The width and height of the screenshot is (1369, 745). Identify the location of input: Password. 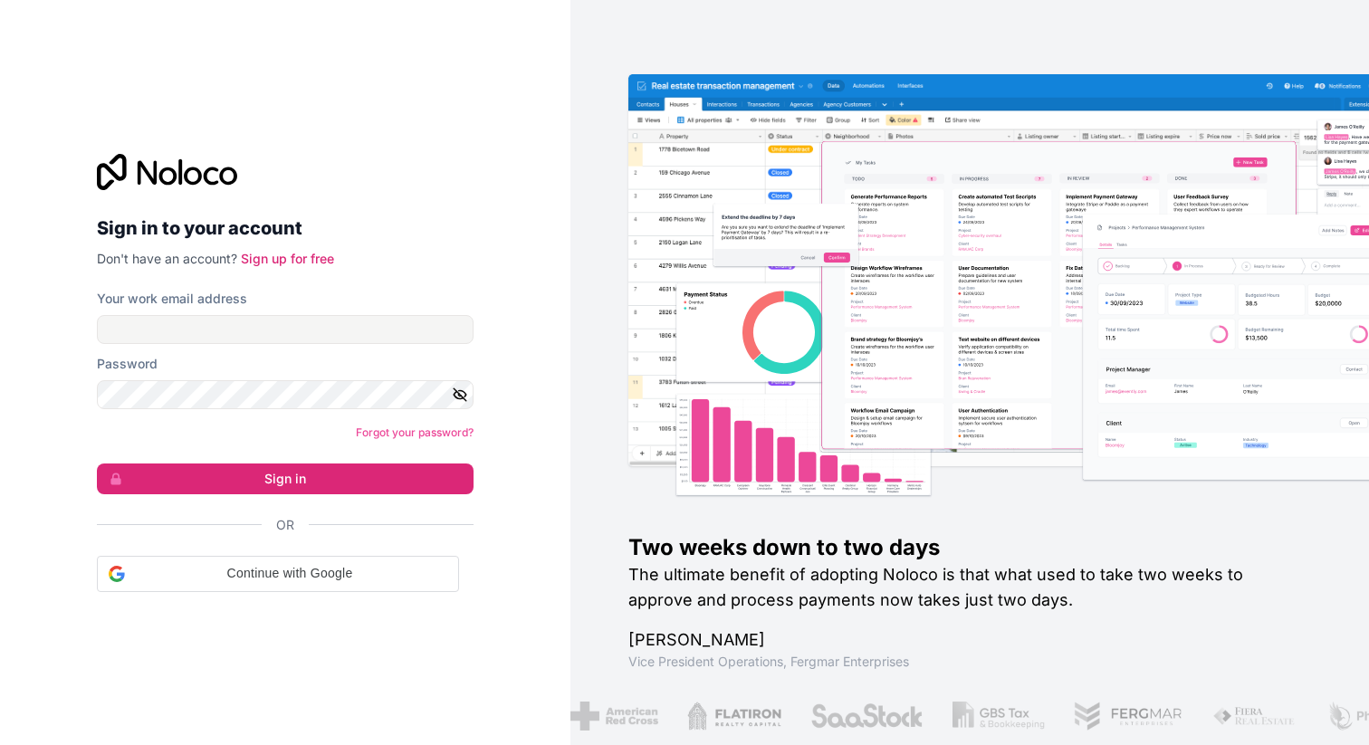
(285, 395).